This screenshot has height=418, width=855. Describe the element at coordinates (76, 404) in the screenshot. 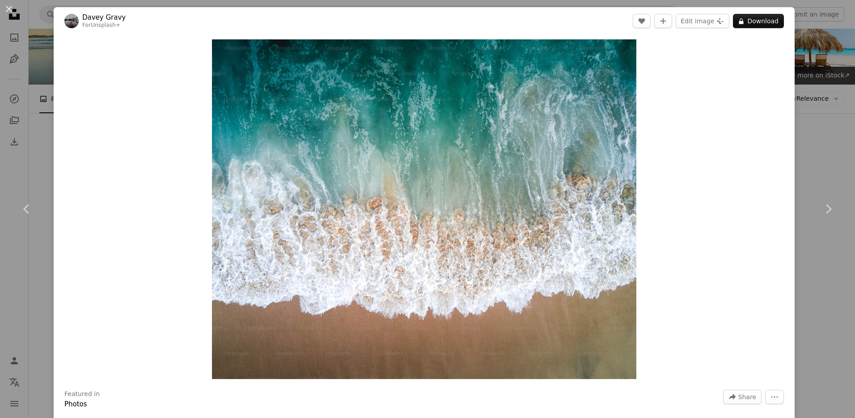

I see `a: Photos` at that location.